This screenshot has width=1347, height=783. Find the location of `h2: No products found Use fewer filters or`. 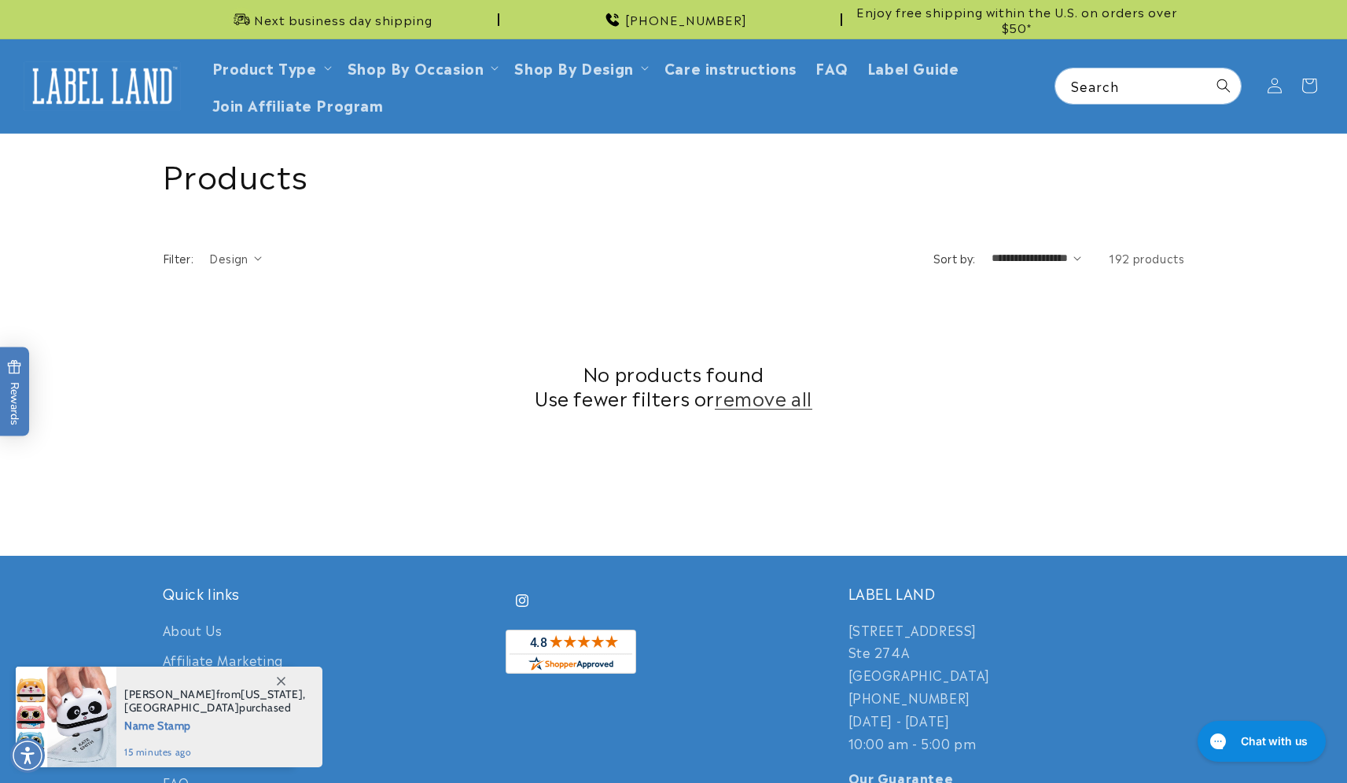

h2: No products found Use fewer filters or is located at coordinates (674, 385).